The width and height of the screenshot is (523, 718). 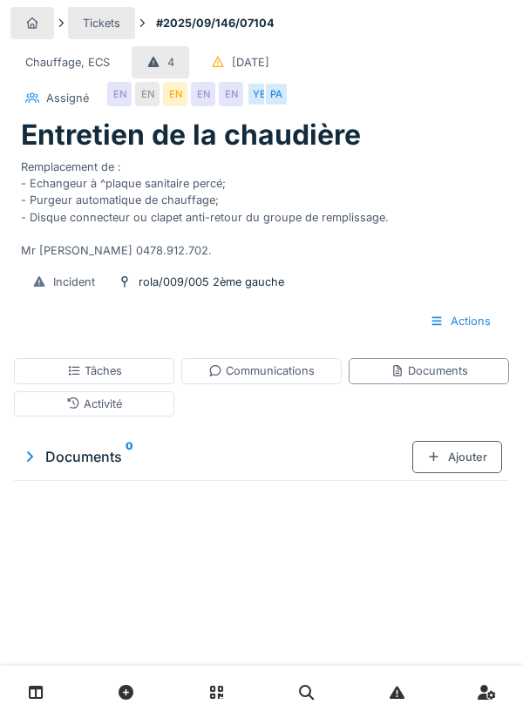 I want to click on div: Ajouter, so click(x=457, y=457).